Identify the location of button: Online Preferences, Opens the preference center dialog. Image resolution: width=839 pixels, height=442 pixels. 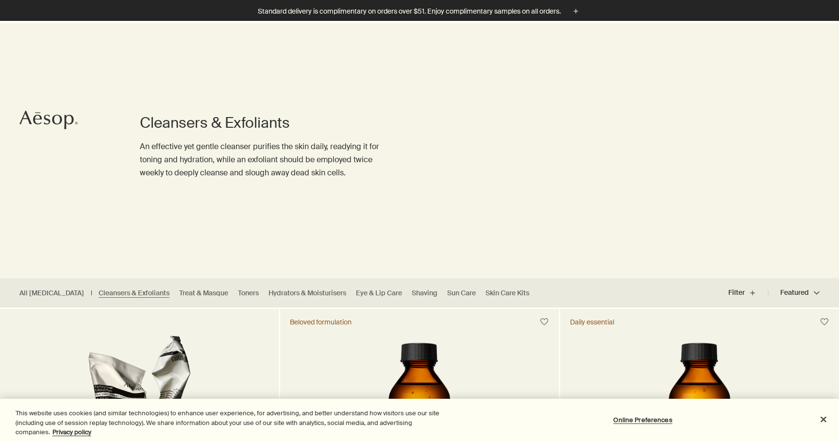
(643, 420).